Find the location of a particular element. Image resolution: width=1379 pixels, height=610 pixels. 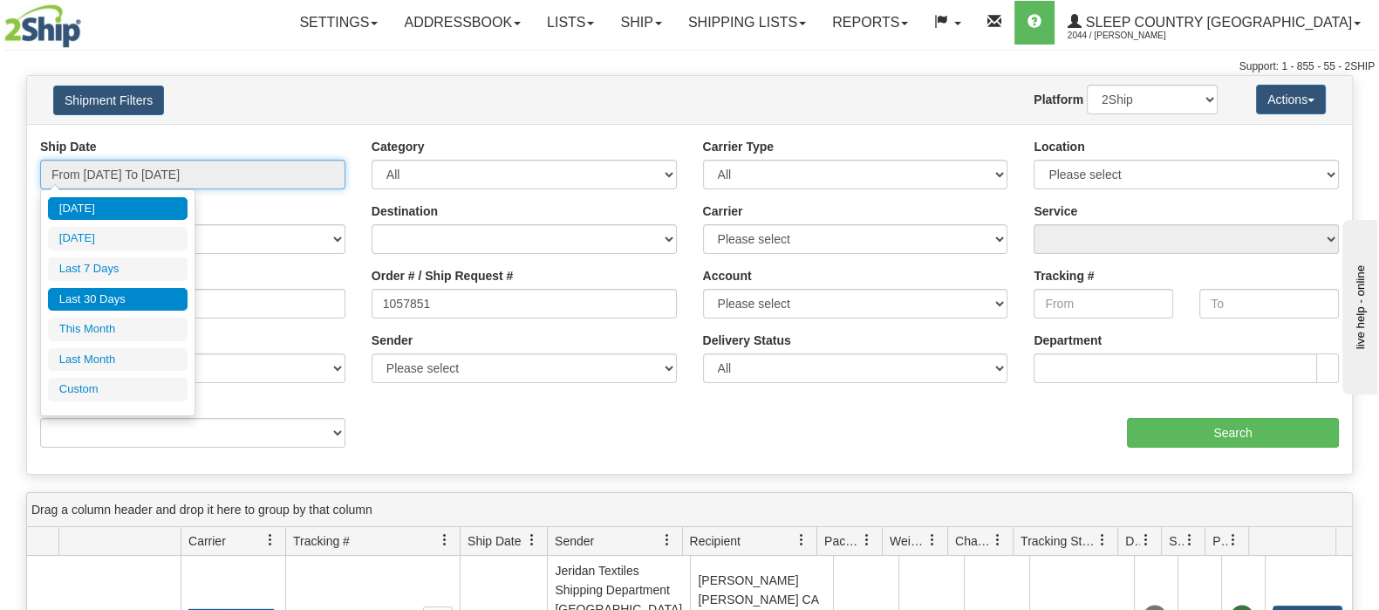

div: Support: 1 - 855 - 55 - 2SHIP is located at coordinates (689, 66).